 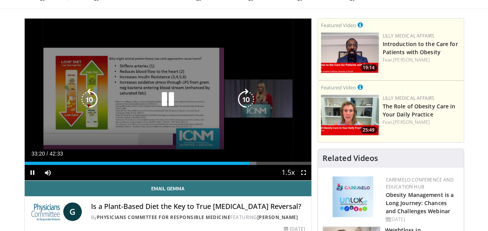 What do you see at coordinates (369, 68) in the screenshot?
I see `span: 19:14` at bounding box center [369, 68].